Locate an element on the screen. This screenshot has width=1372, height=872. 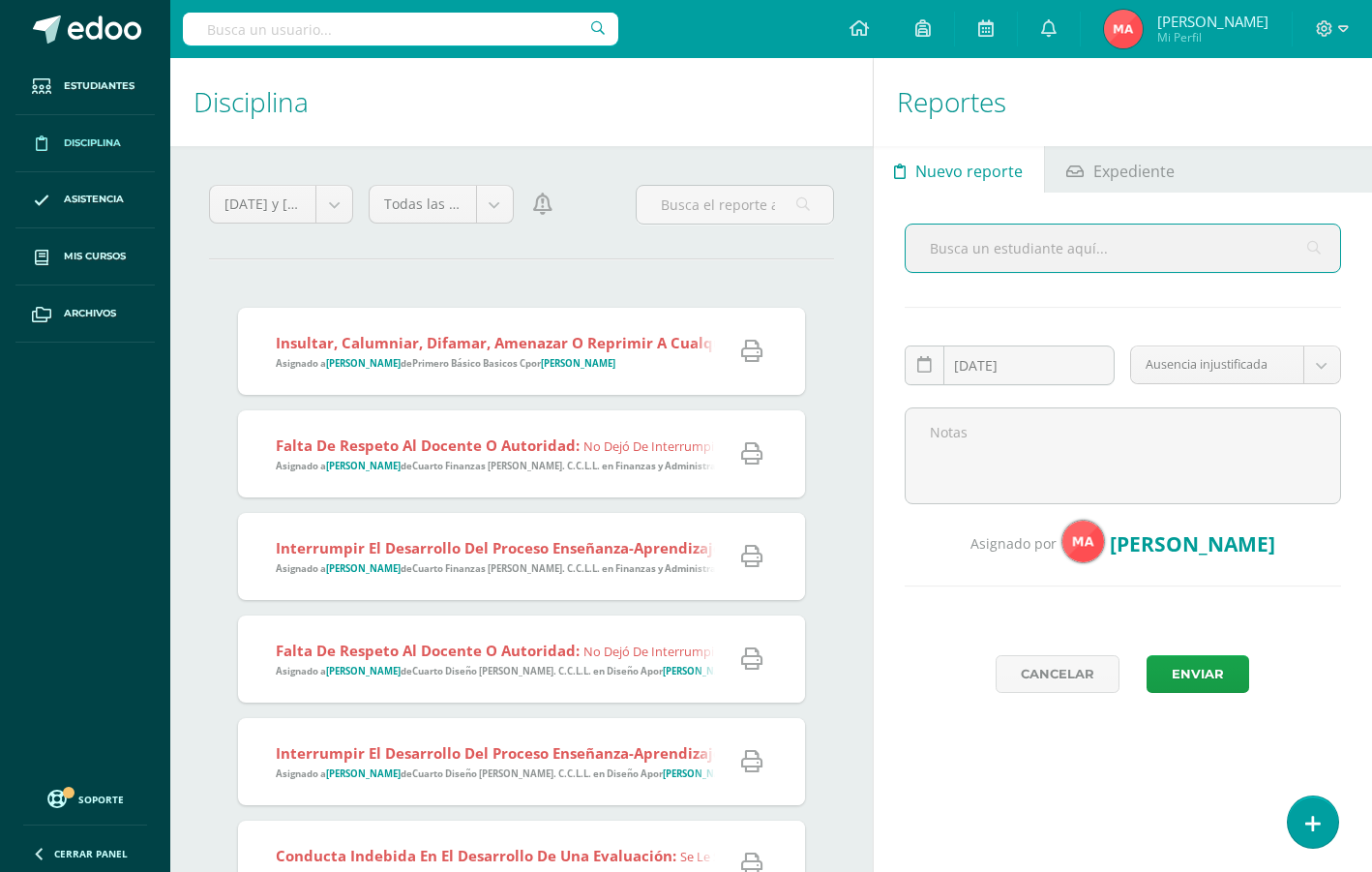
span: Disciplina is located at coordinates (92, 143).